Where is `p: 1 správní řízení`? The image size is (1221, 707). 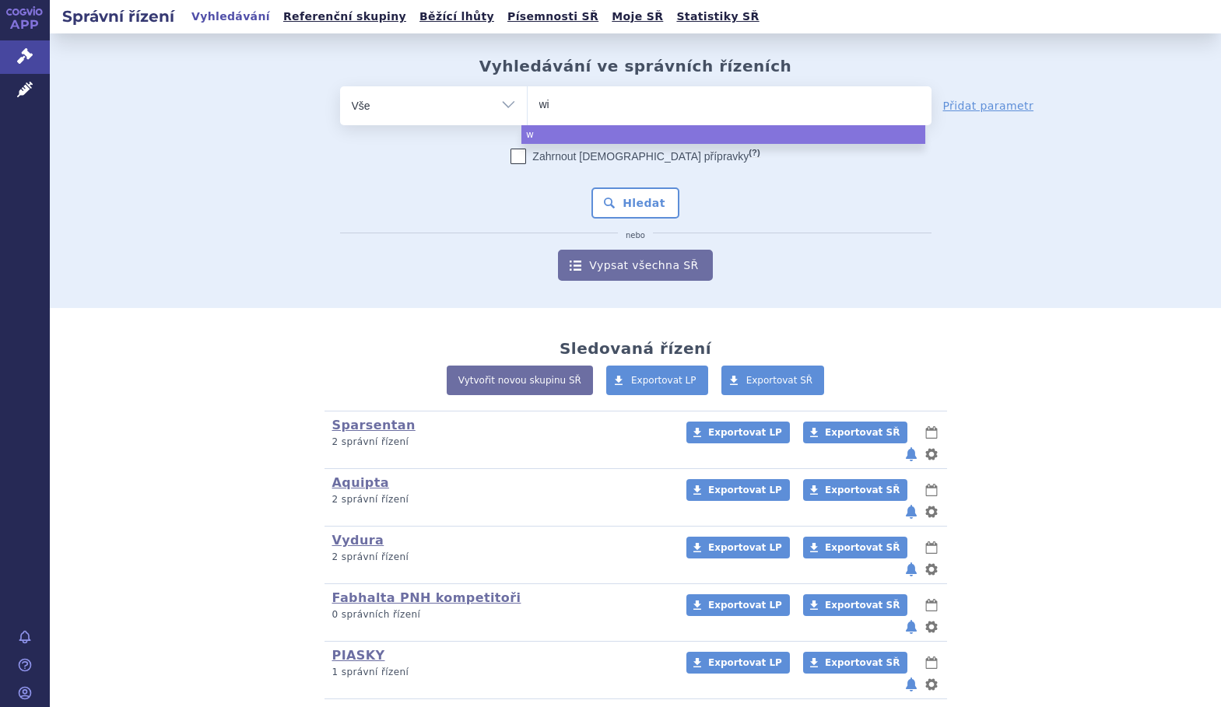
p: 1 správní řízení is located at coordinates (499, 672).